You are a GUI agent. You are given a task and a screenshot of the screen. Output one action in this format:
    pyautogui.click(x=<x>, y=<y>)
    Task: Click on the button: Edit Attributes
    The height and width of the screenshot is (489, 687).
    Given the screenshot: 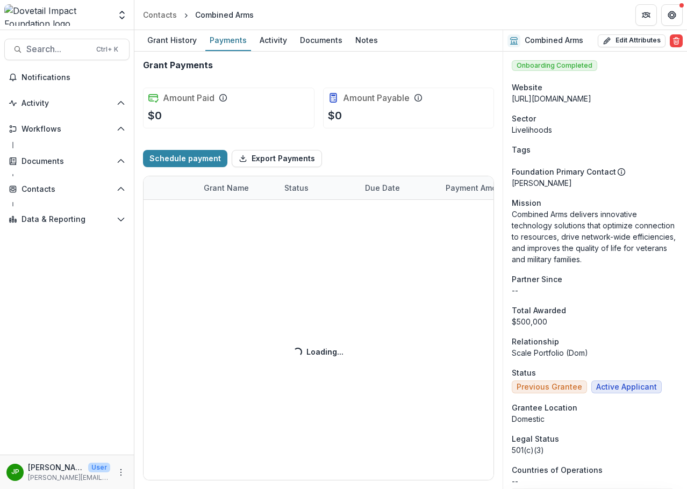 What is the action you would take?
    pyautogui.click(x=631, y=41)
    